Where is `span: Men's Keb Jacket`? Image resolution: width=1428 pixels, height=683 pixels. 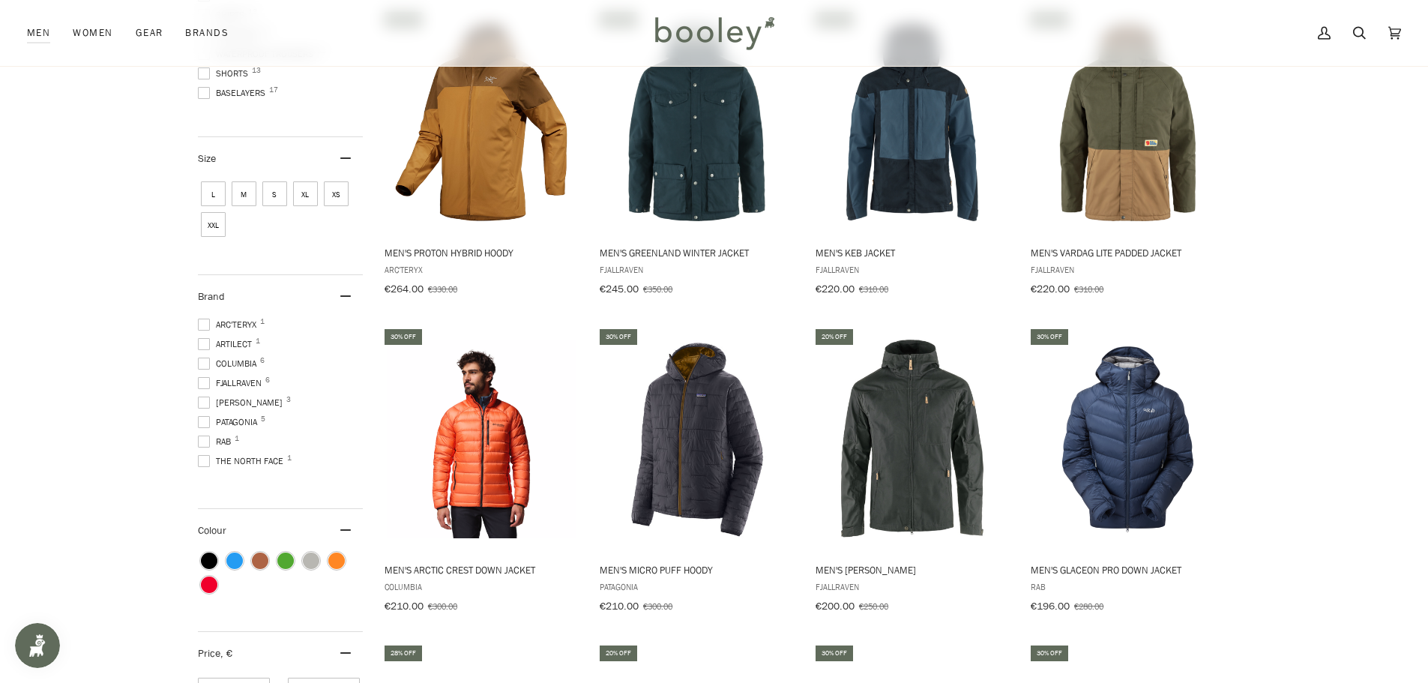
span: Men's Keb Jacket is located at coordinates (912, 253).